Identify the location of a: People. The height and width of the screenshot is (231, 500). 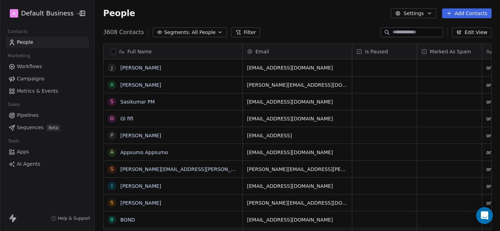
(47, 42).